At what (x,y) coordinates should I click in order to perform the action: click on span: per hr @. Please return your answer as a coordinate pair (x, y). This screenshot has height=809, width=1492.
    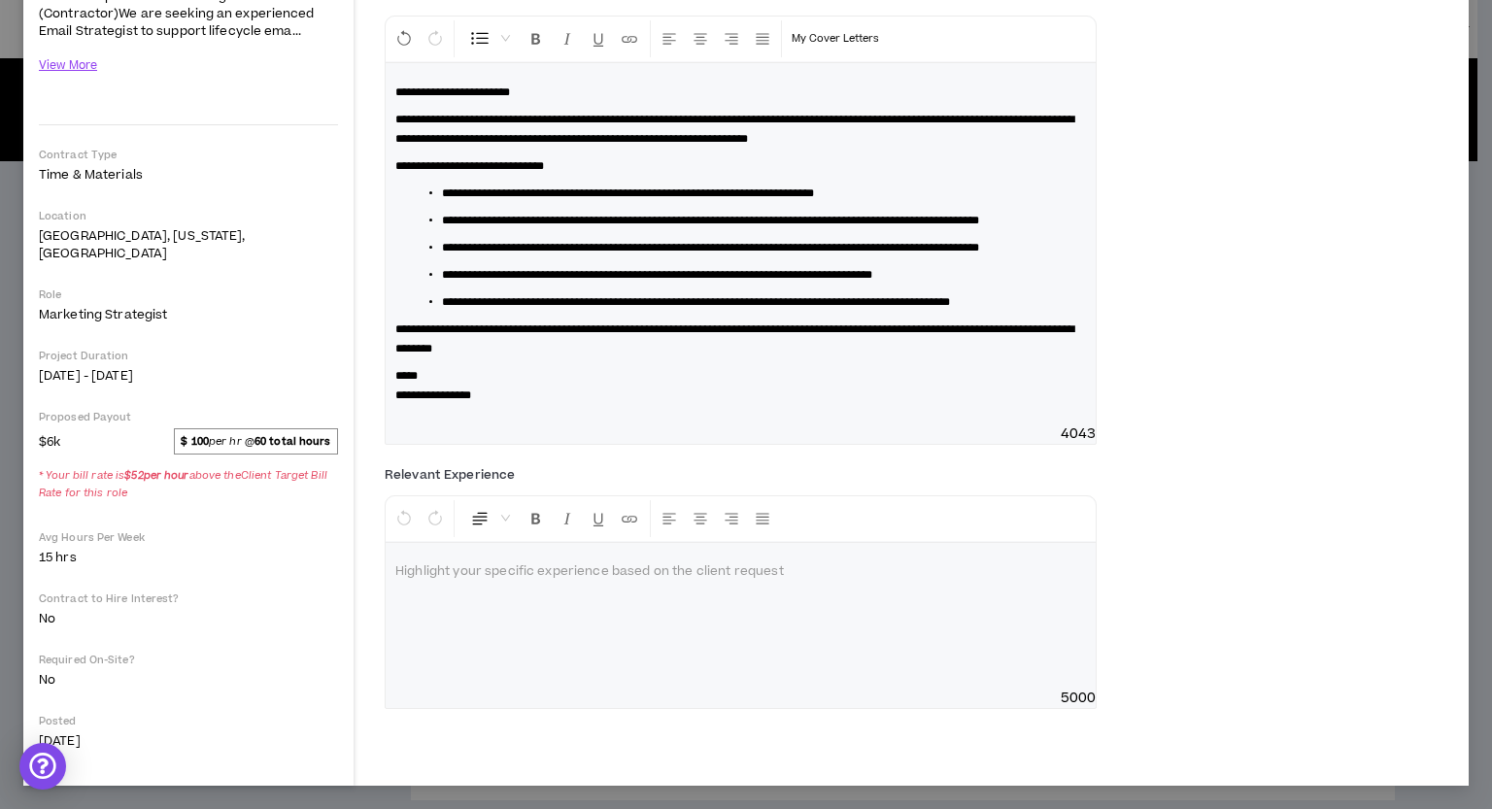
    Looking at the image, I should click on (255, 441).